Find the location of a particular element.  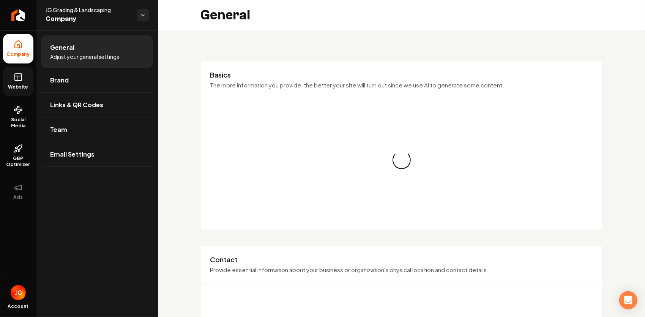

span: Social Media is located at coordinates (18, 123).